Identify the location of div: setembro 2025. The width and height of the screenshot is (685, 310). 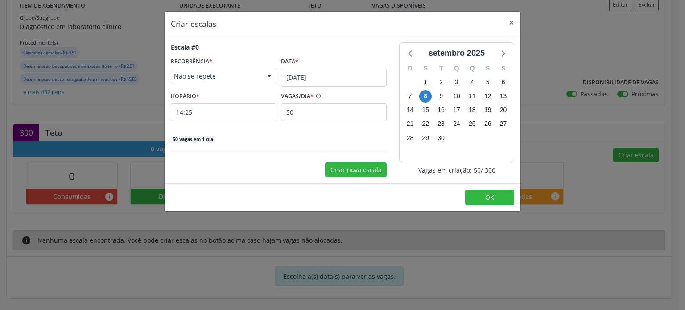
(457, 53).